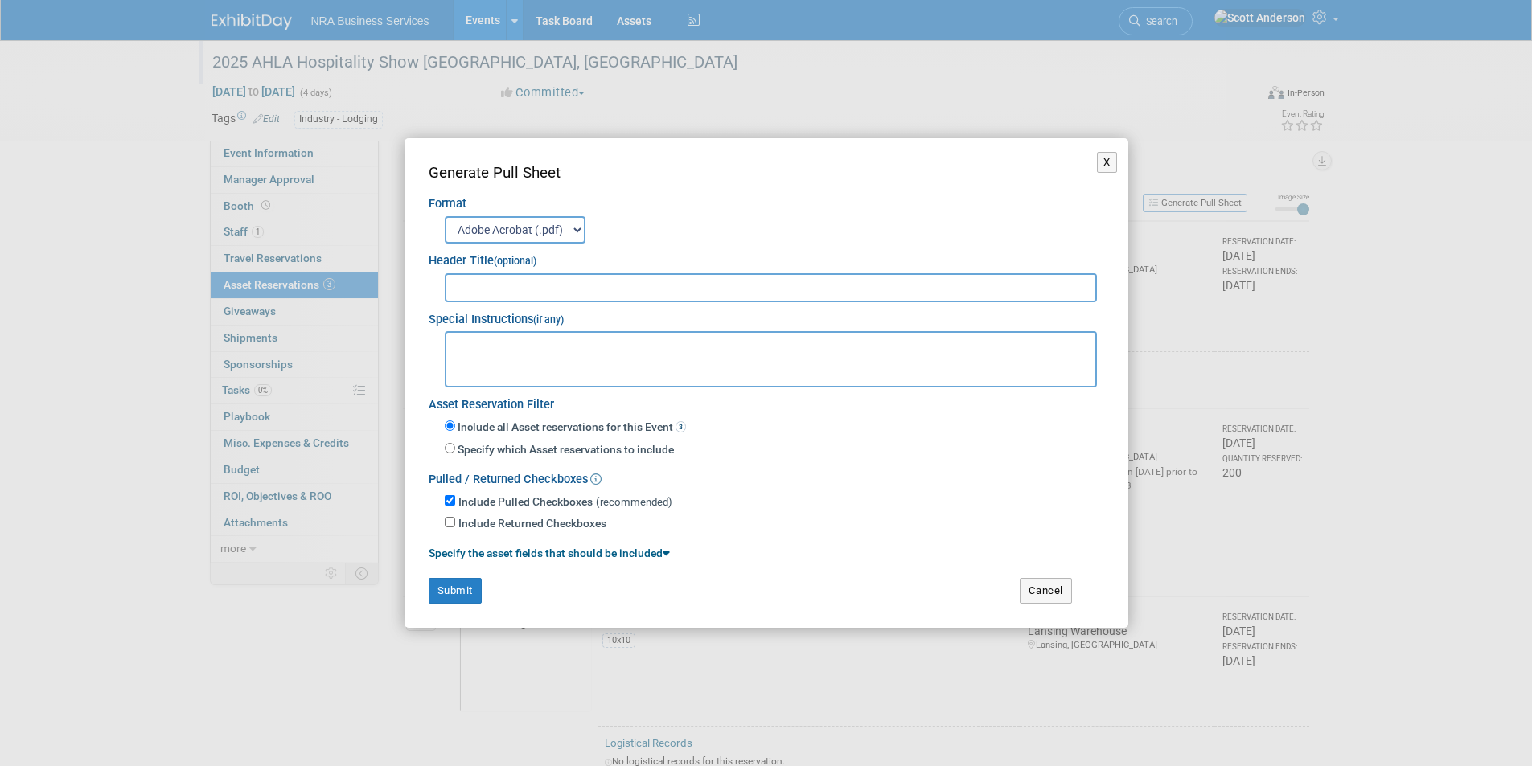 The image size is (1532, 766). What do you see at coordinates (680, 427) in the screenshot?
I see `span: 3` at bounding box center [680, 427].